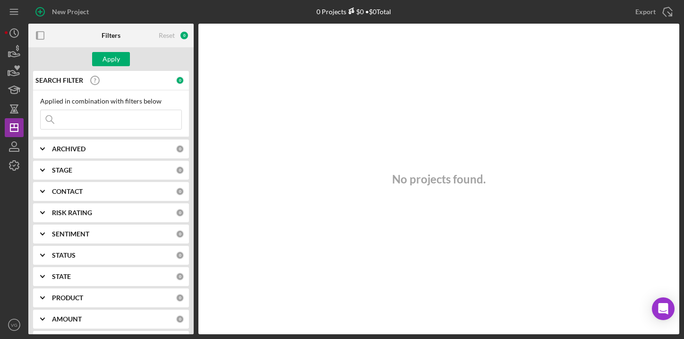 The image size is (684, 339). What do you see at coordinates (68, 298) in the screenshot?
I see `b: PRODUCT` at bounding box center [68, 298].